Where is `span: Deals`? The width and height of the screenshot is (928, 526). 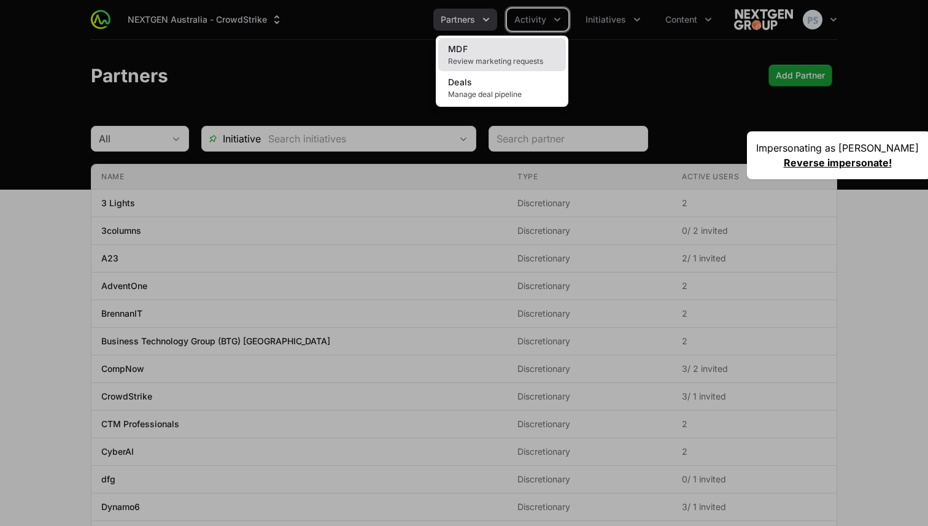 span: Deals is located at coordinates (461, 82).